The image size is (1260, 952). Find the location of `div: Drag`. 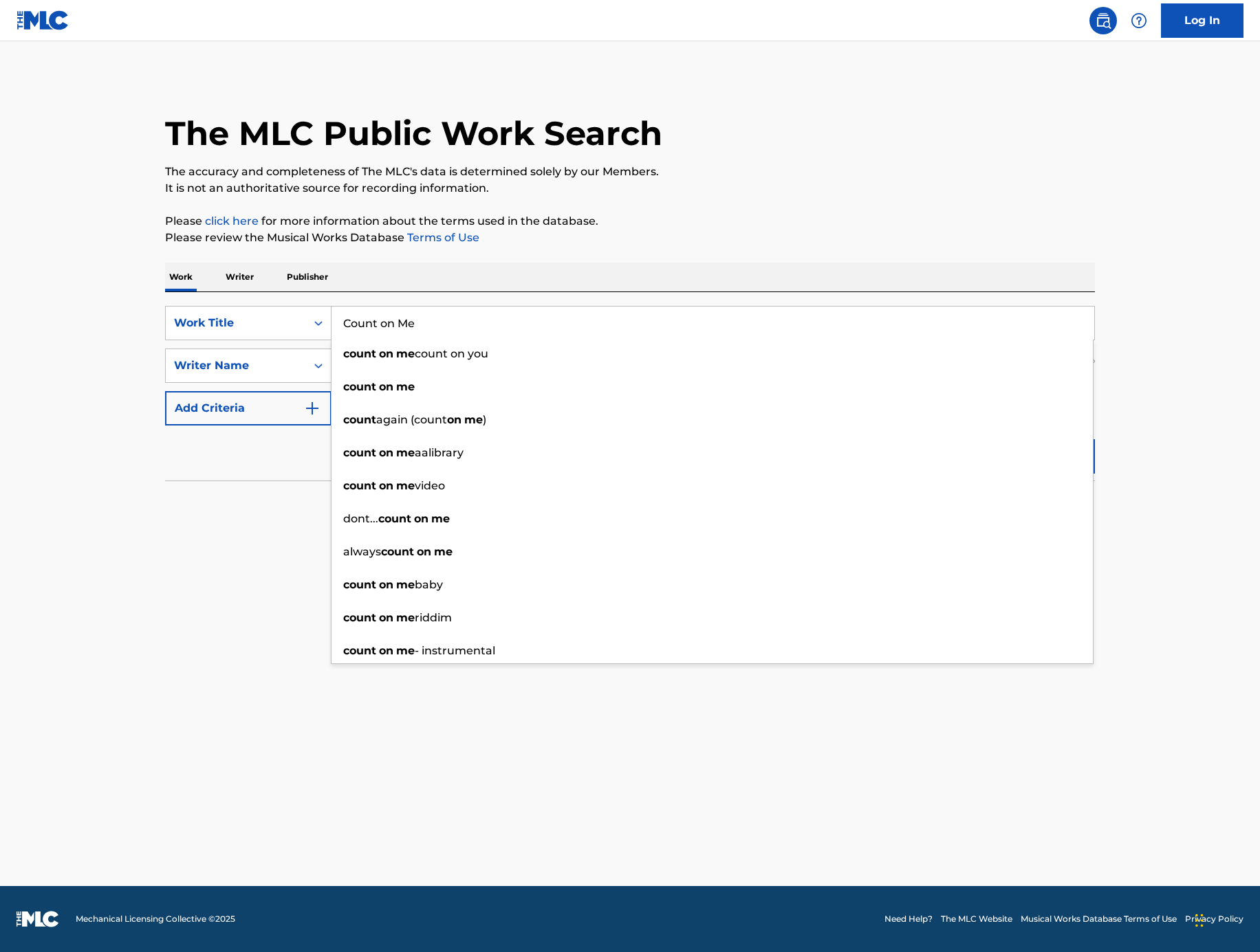

div: Drag is located at coordinates (1200, 921).